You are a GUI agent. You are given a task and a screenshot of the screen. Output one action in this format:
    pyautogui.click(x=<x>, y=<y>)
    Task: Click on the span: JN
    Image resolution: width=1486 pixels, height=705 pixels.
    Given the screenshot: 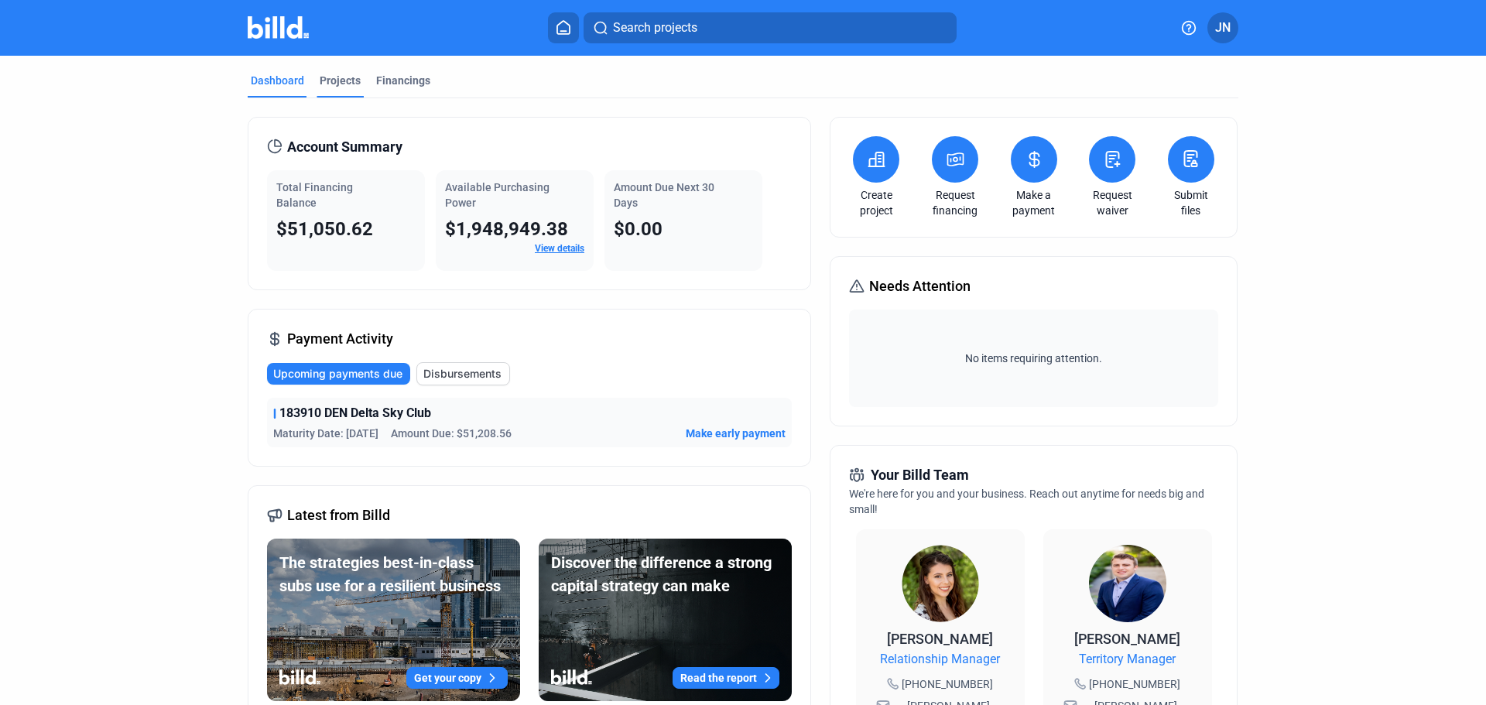 What is the action you would take?
    pyautogui.click(x=1223, y=28)
    